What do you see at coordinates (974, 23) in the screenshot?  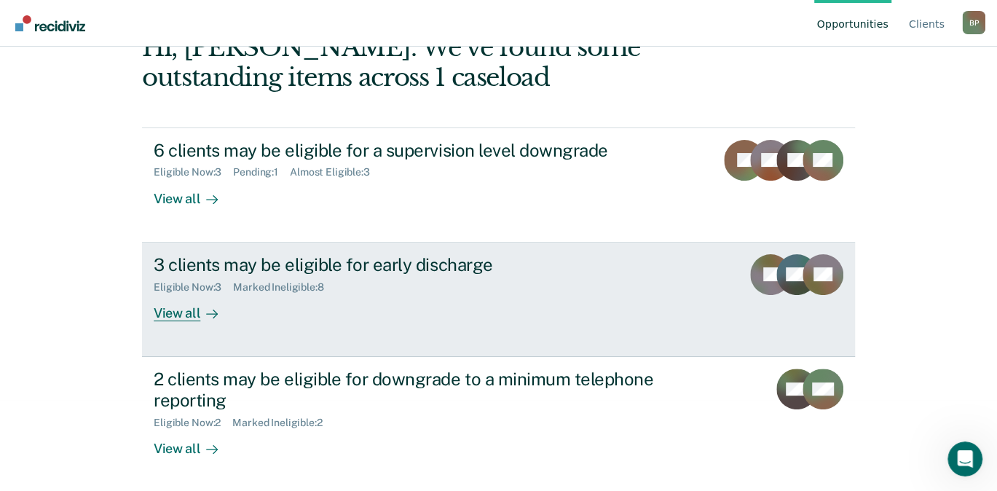 I see `div: B P` at bounding box center [974, 23].